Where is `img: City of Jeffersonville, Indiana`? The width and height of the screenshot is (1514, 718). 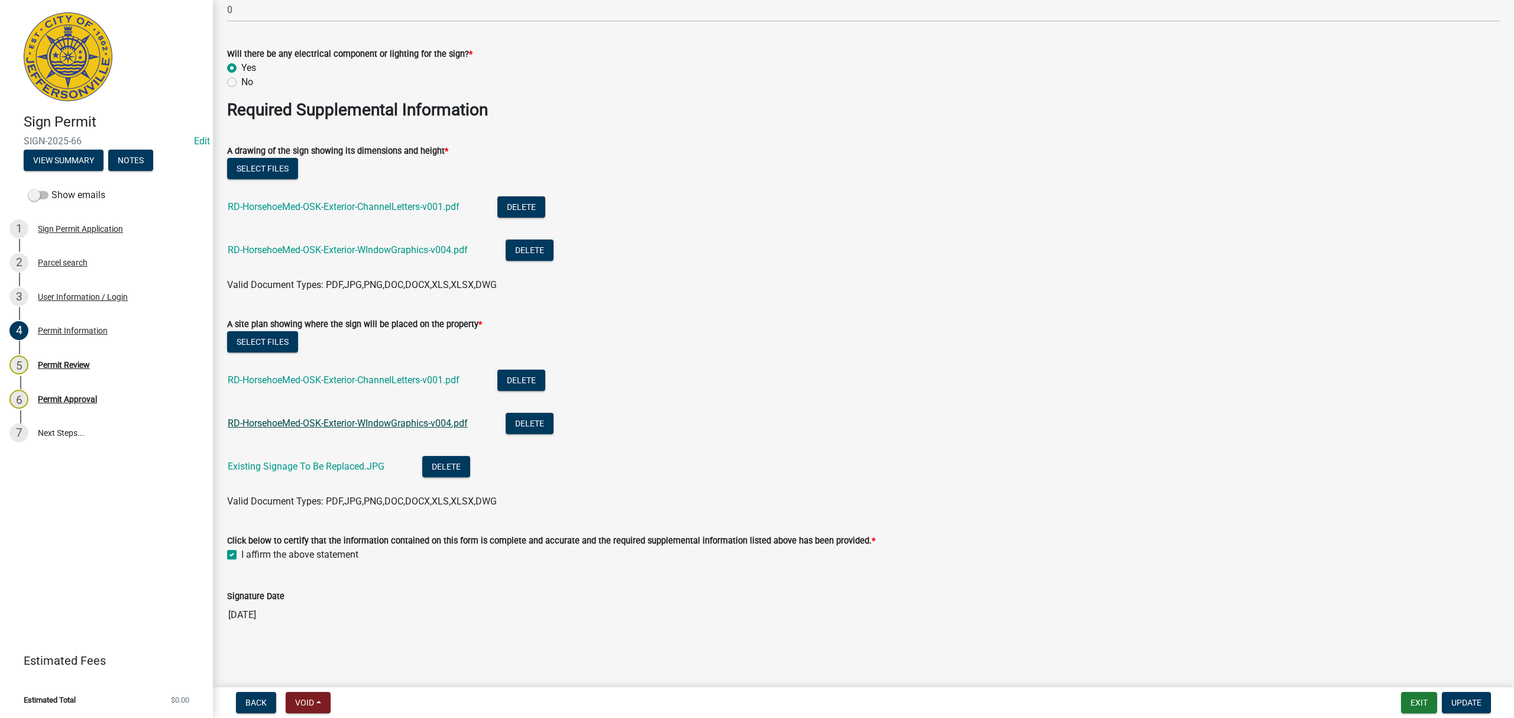 img: City of Jeffersonville, Indiana is located at coordinates (68, 57).